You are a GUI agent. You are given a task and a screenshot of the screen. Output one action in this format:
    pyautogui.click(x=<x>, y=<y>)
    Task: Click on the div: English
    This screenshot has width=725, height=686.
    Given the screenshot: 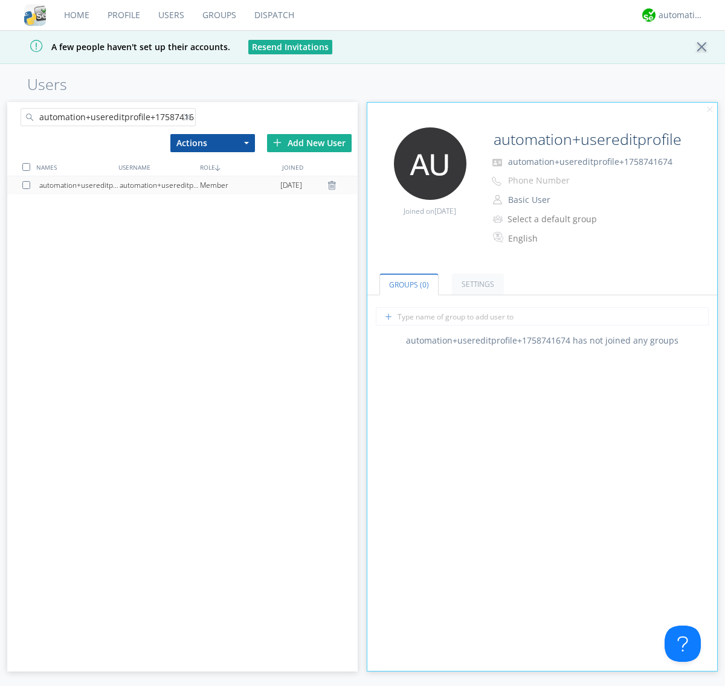 What is the action you would take?
    pyautogui.click(x=558, y=239)
    